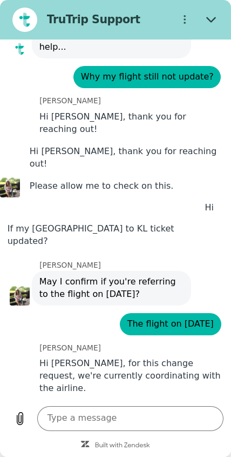 This screenshot has height=457, width=231. What do you see at coordinates (107, 19) in the screenshot?
I see `h2: TruTrip Support` at bounding box center [107, 19].